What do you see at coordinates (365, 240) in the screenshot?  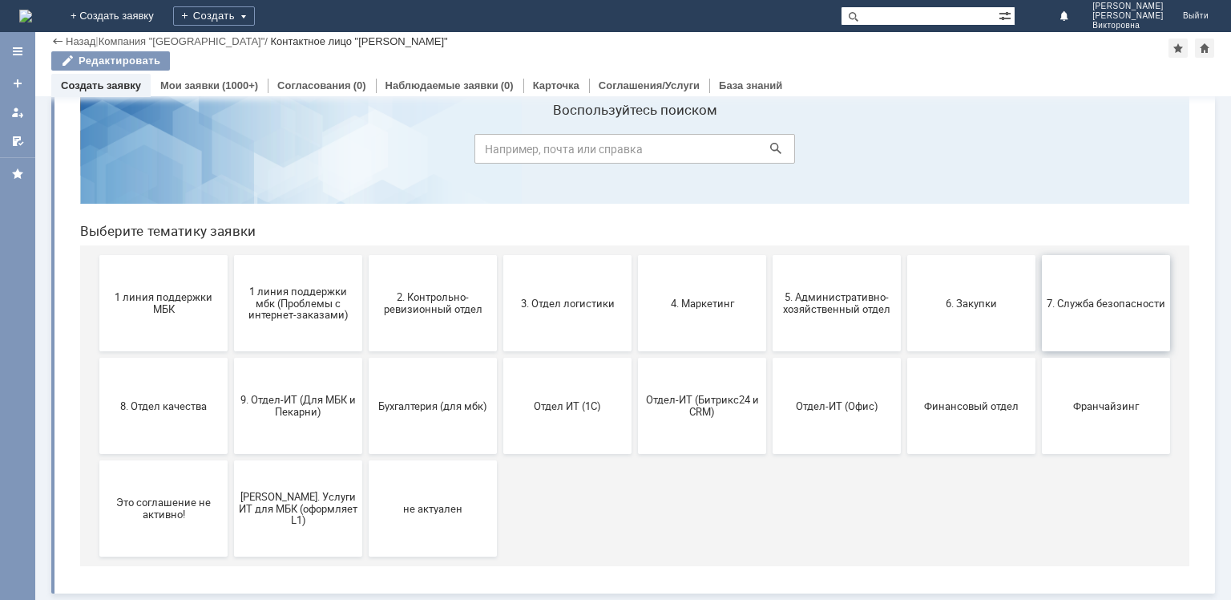 I see `button: 2. Контрольно-ревизионный отдел` at bounding box center [365, 240].